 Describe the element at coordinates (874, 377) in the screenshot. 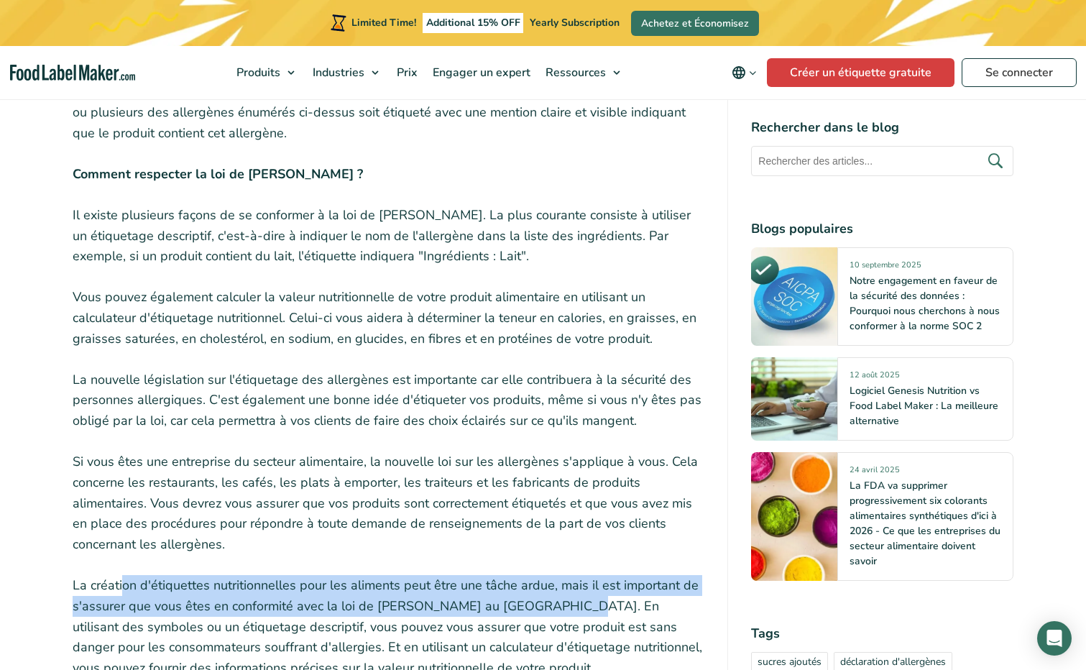

I see `span: 12 août 2025` at that location.